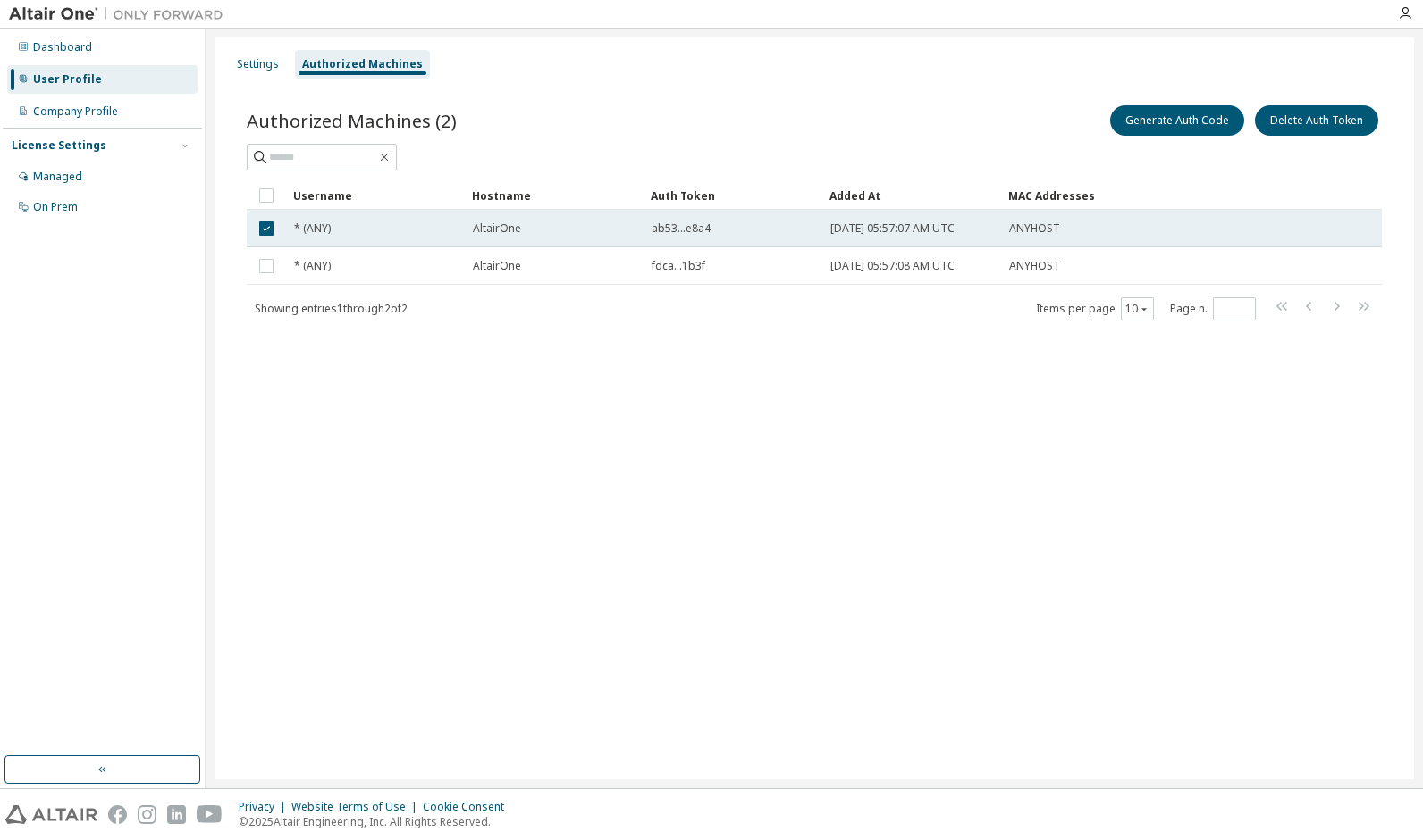  What do you see at coordinates (67, 79) in the screenshot?
I see `div: User Profile` at bounding box center [67, 79].